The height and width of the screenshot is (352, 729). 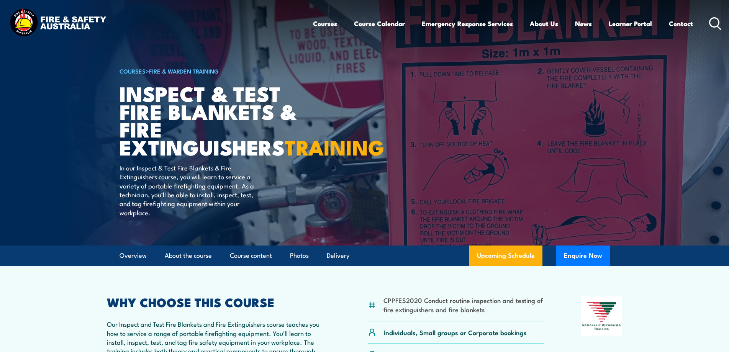 I want to click on a: Fire & Warden Training, so click(x=184, y=71).